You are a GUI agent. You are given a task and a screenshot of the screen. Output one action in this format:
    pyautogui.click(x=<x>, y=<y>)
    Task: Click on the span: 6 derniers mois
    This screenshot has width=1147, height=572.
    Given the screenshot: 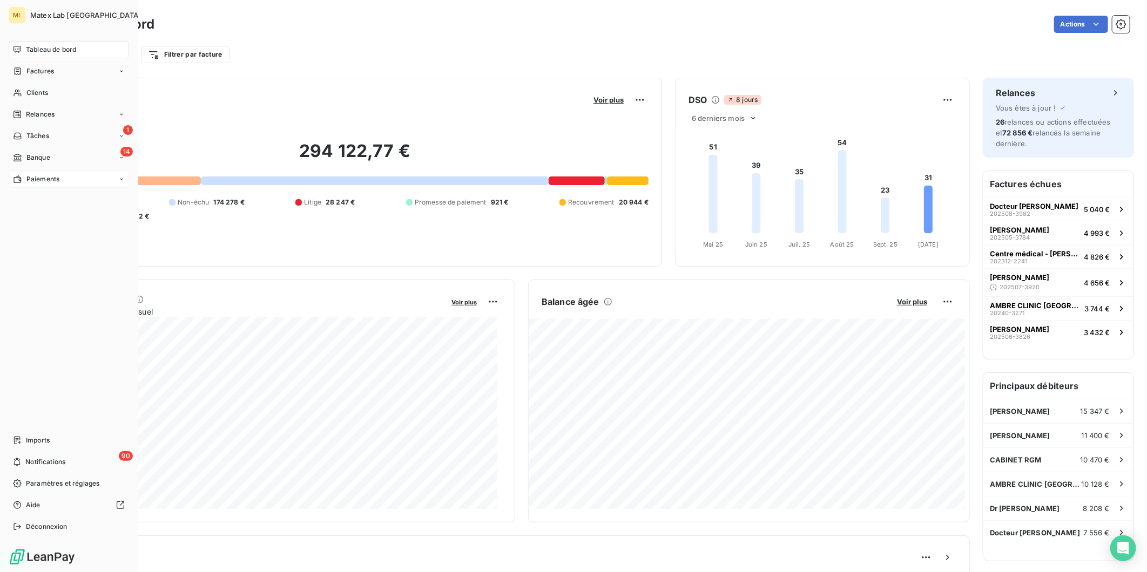 What is the action you would take?
    pyautogui.click(x=718, y=118)
    